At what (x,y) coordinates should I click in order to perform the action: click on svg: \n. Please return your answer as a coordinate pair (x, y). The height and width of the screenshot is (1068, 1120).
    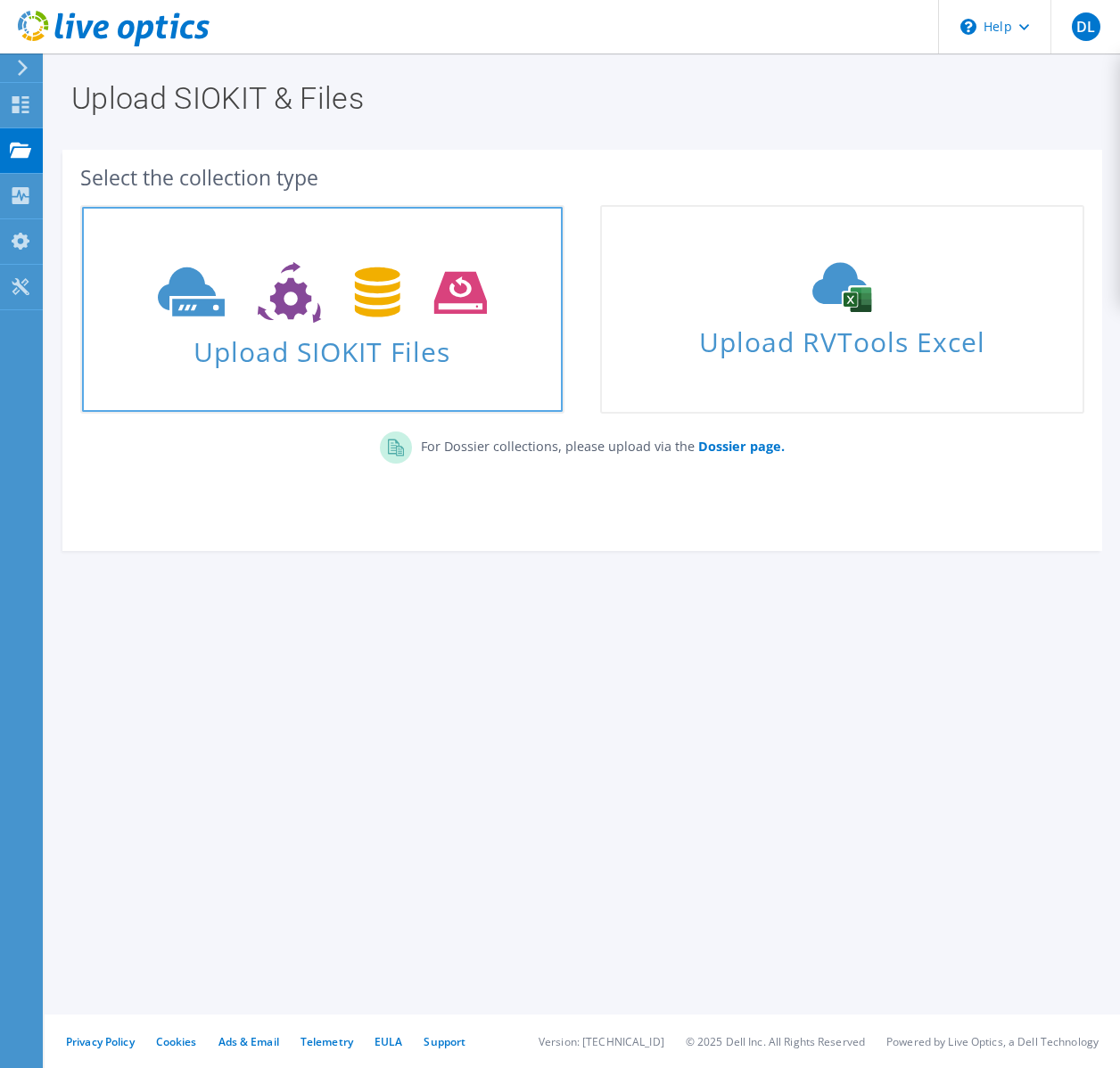
    Looking at the image, I should click on (968, 27).